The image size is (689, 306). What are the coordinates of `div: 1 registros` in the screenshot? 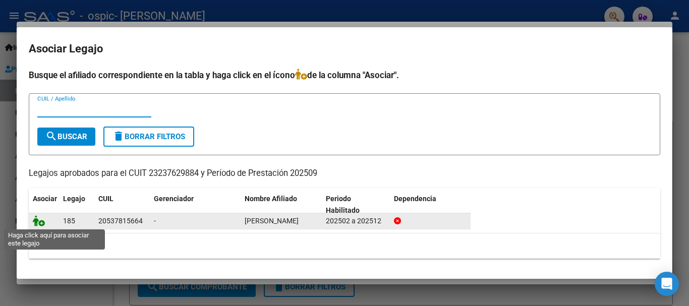 It's located at (344, 246).